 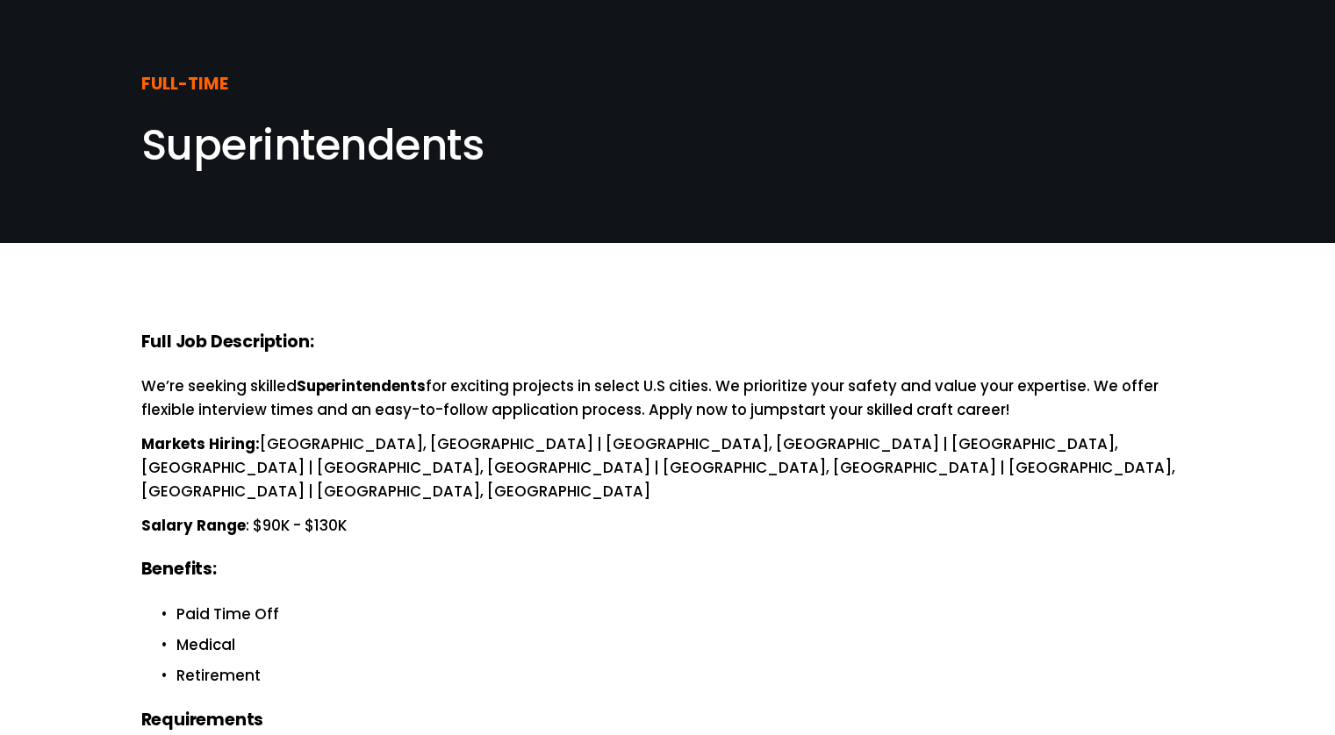 I want to click on p: Paid Time Off, so click(x=685, y=614).